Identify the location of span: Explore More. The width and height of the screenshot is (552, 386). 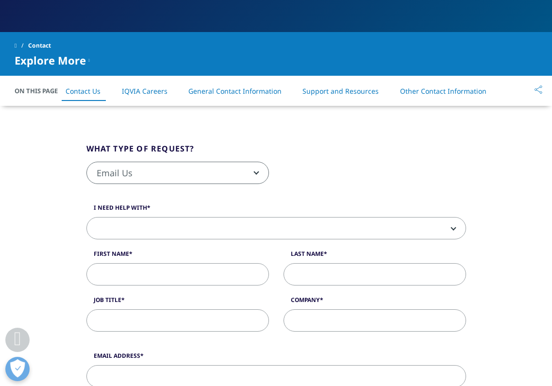
(50, 60).